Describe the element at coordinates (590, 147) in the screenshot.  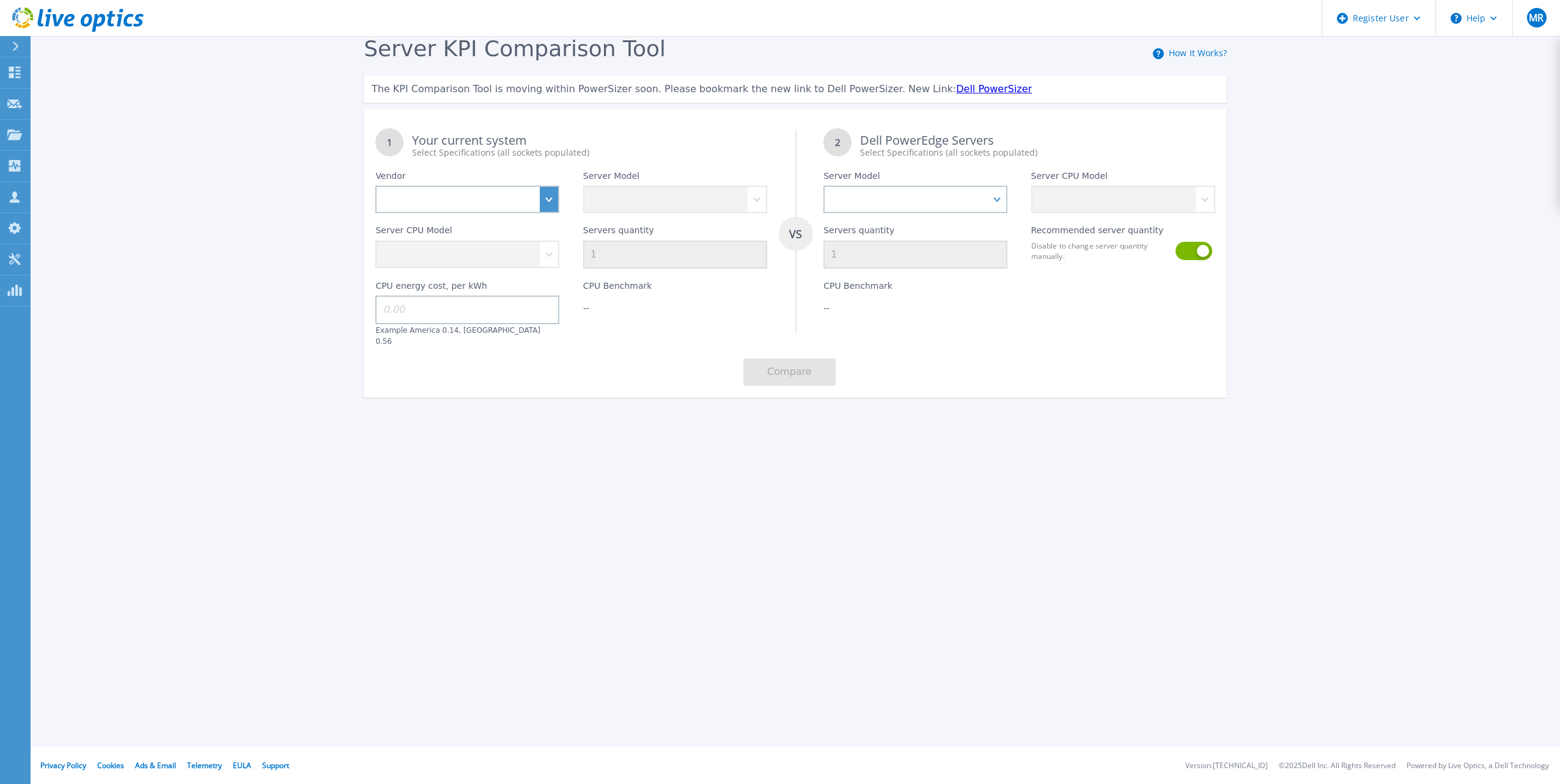
I see `div: Your current system` at that location.